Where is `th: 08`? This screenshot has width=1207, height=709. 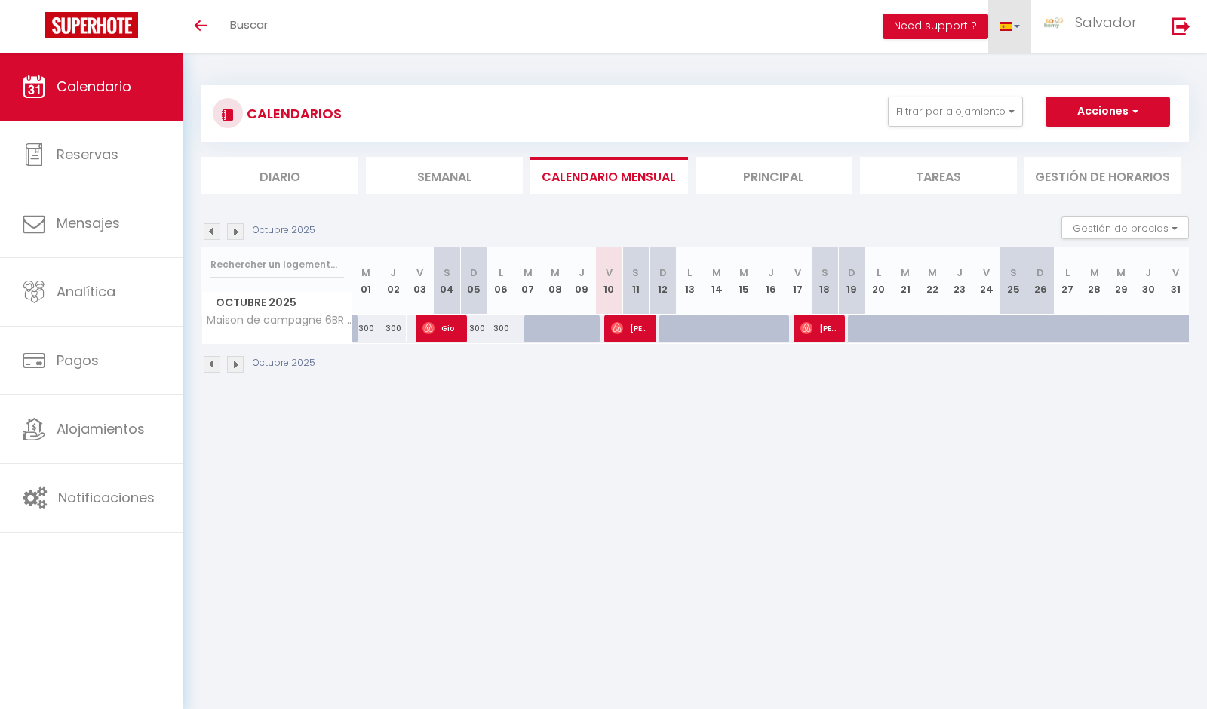
th: 08 is located at coordinates (555, 281).